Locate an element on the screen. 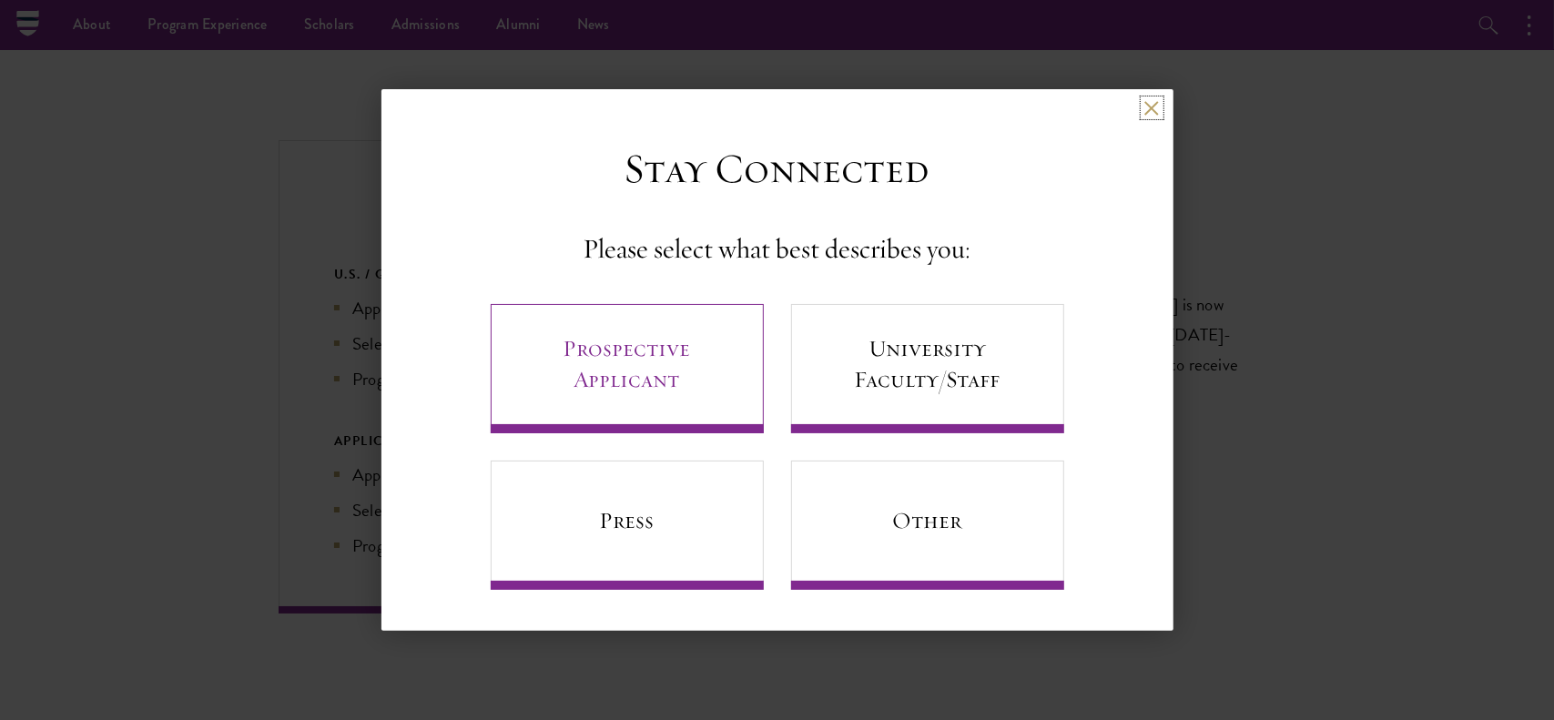 The image size is (1554, 720). a: University Faculty/Staff is located at coordinates (928, 369).